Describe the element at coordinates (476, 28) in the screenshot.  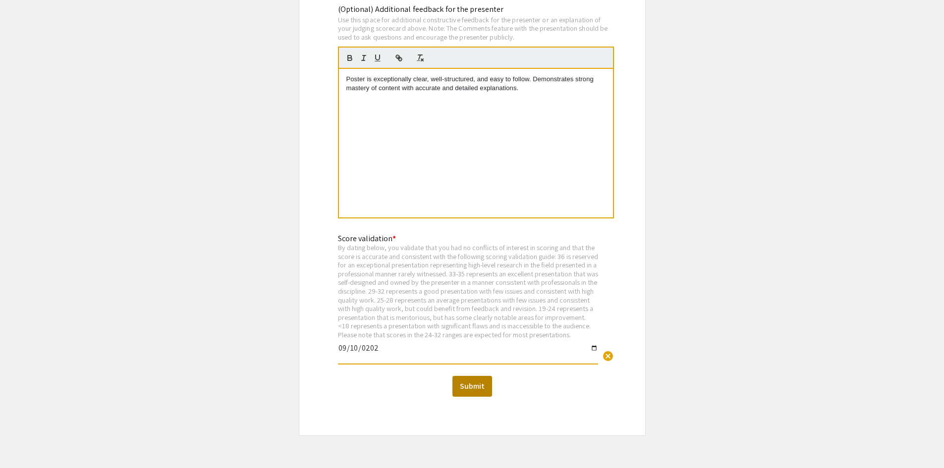
I see `div: Use this space for additional constructive feedback for the presenter or an explanation of your j...` at that location.